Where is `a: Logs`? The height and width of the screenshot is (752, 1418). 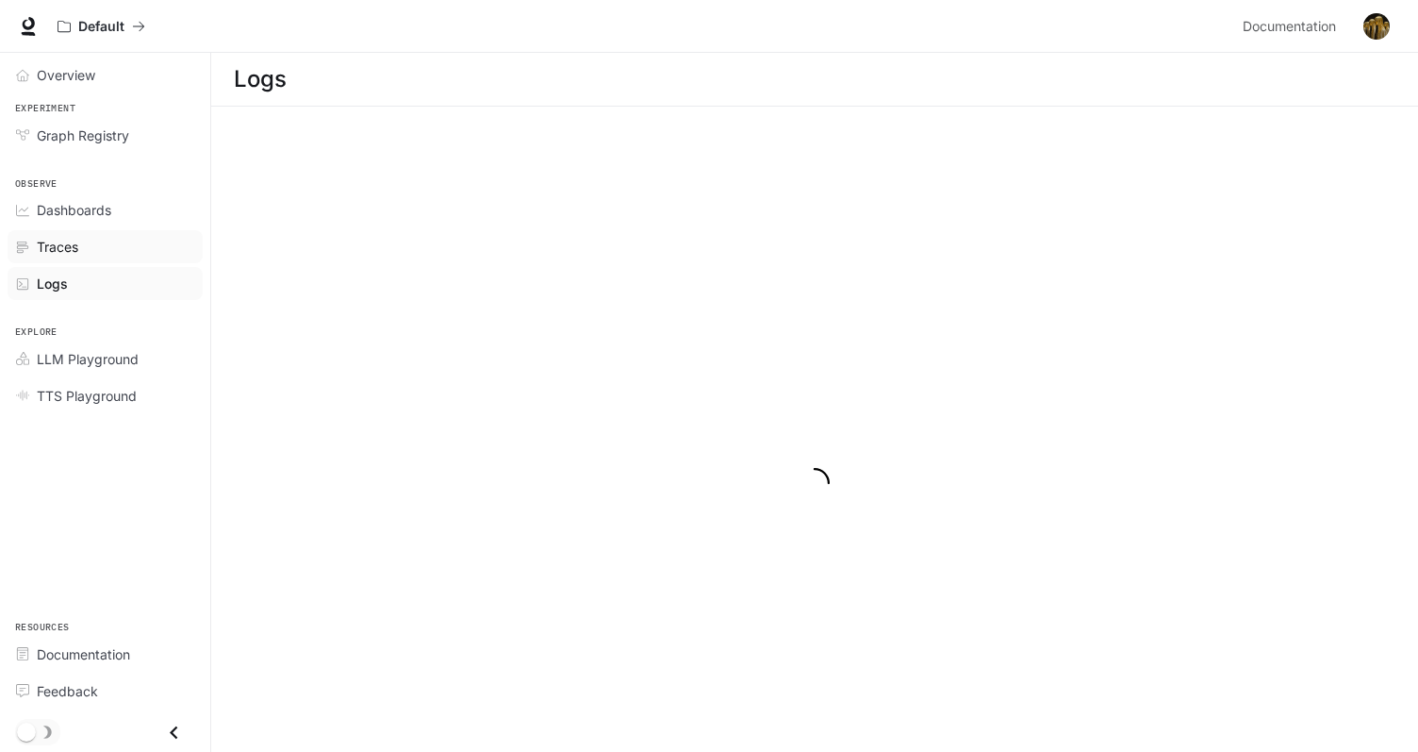
a: Logs is located at coordinates (105, 283).